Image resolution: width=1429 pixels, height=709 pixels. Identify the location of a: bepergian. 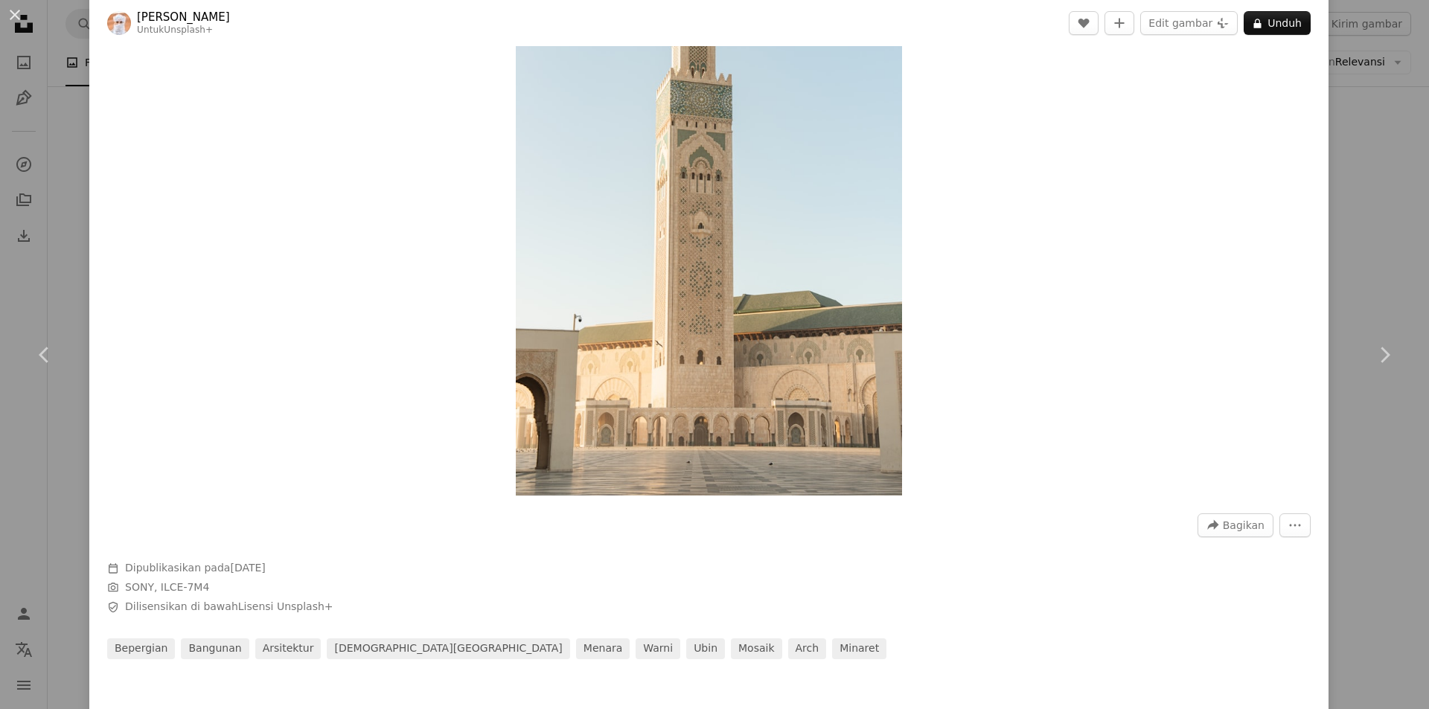
(141, 649).